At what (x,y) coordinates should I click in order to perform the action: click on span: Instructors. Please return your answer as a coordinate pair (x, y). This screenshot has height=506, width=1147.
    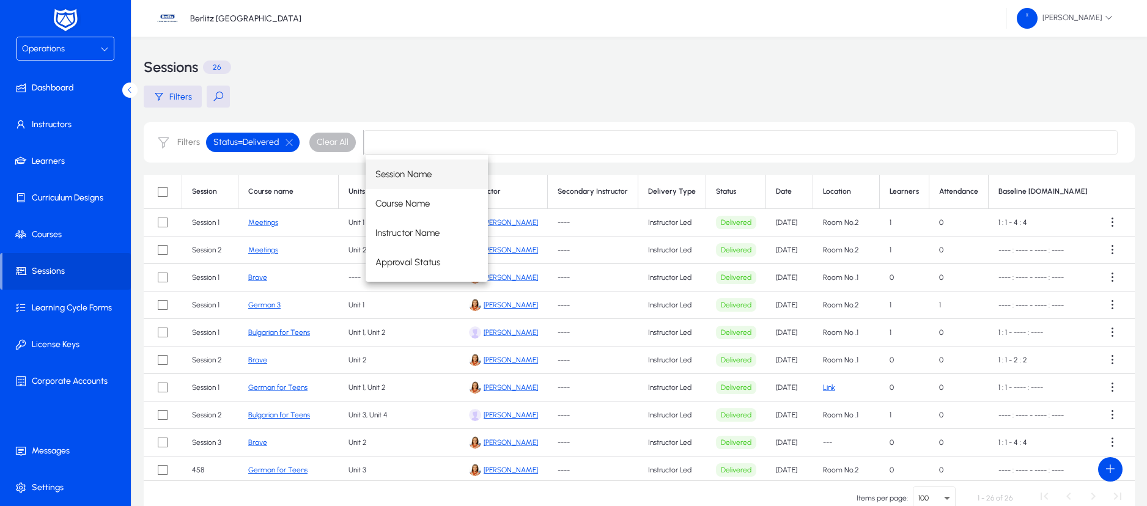
    Looking at the image, I should click on (68, 125).